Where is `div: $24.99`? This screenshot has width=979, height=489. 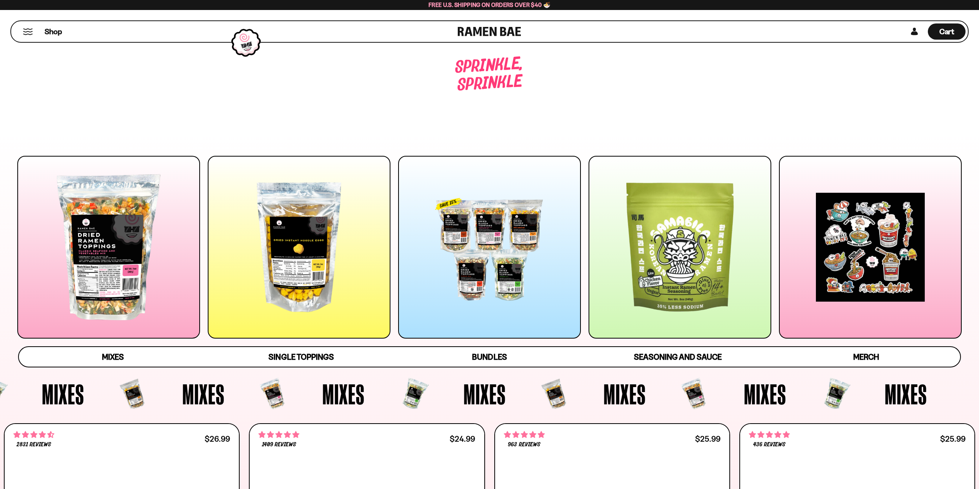
div: $24.99 is located at coordinates (462, 439).